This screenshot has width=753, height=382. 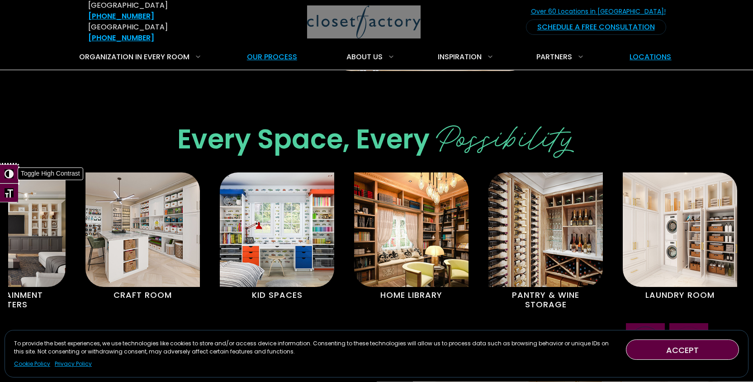 I want to click on a: Home Library Home Library, so click(x=411, y=238).